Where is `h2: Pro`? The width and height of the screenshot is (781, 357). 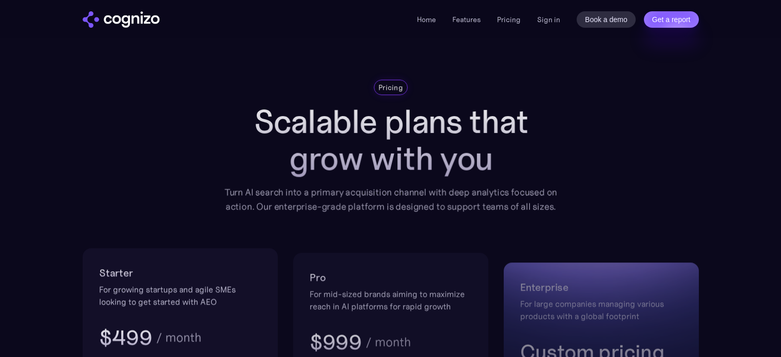
h2: Pro is located at coordinates (391, 277).